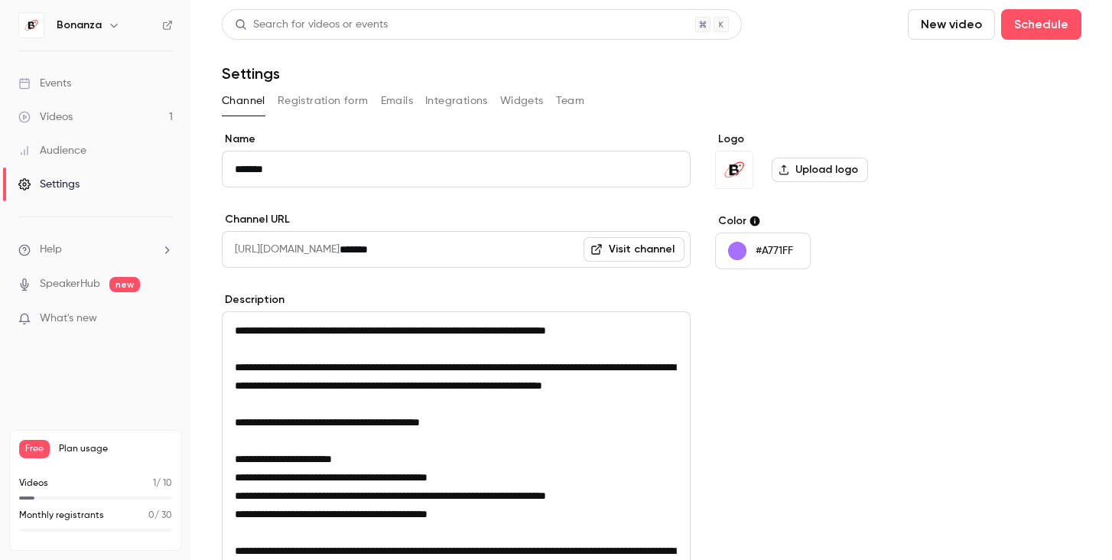 The height and width of the screenshot is (560, 1112). Describe the element at coordinates (311, 24) in the screenshot. I see `div: Search for videos or events` at that location.